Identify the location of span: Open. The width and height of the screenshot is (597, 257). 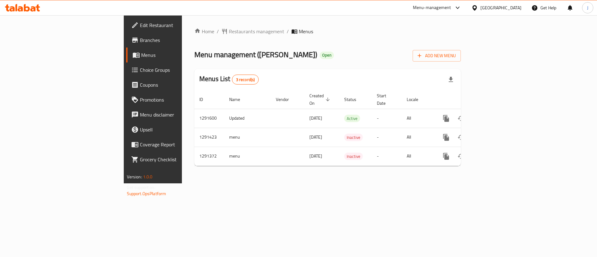
(327, 55).